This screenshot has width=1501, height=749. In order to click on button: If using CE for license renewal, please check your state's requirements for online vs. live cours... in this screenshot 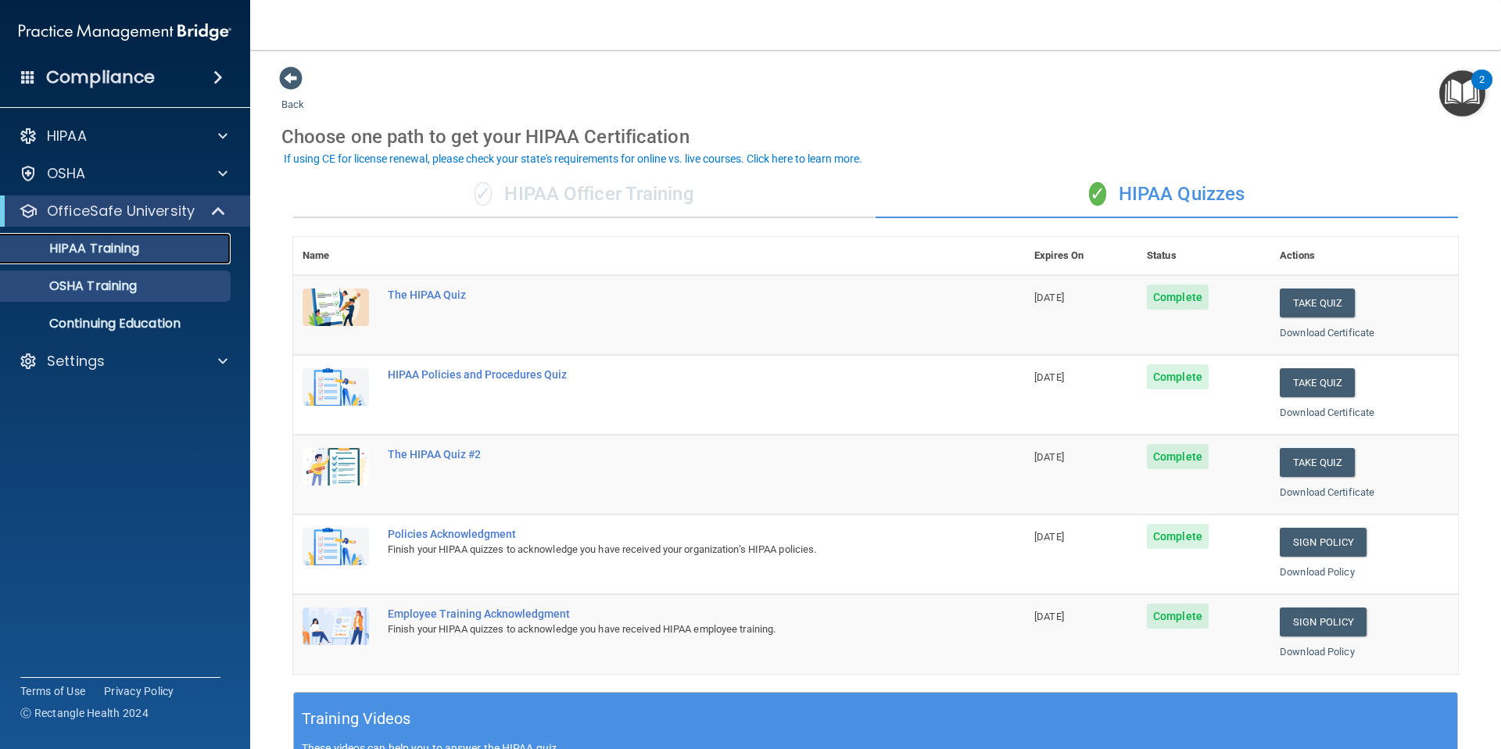, I will do `click(573, 159)`.